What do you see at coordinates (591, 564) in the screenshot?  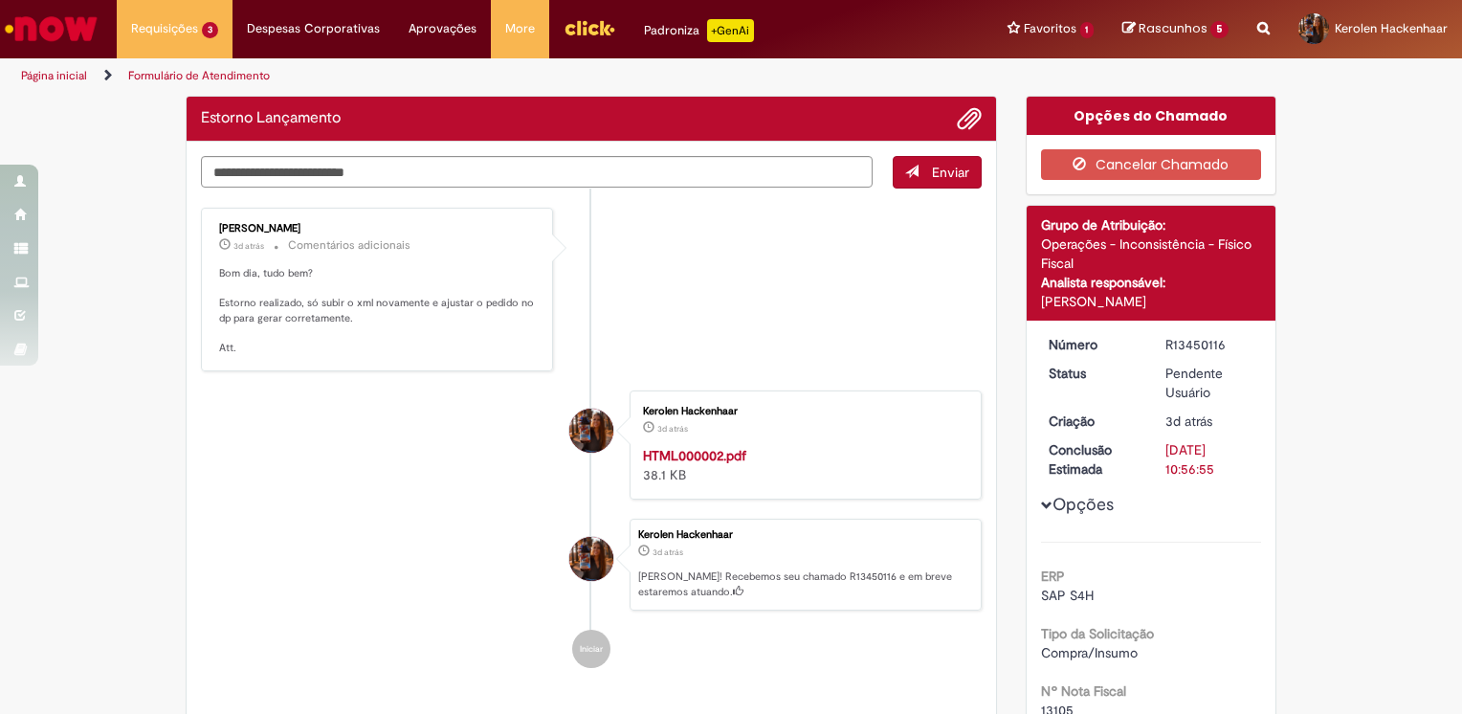 I see `li: Kerolen Hackenhaar` at bounding box center [591, 564].